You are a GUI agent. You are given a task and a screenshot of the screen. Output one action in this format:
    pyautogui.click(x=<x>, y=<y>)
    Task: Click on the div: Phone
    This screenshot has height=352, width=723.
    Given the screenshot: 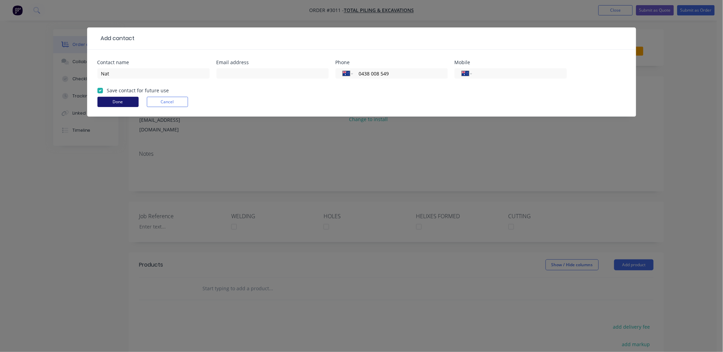 What is the action you would take?
    pyautogui.click(x=391, y=62)
    